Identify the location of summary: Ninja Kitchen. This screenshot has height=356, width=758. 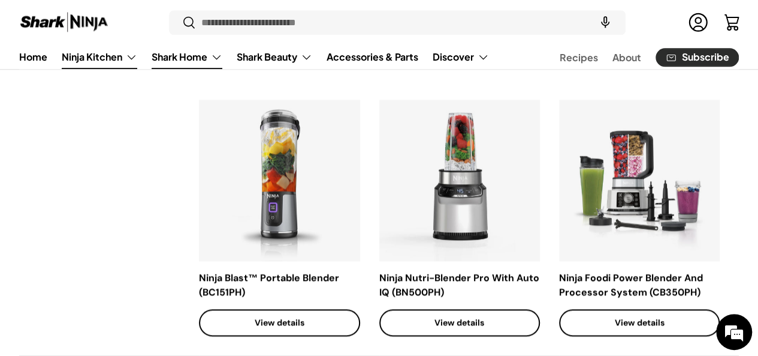
(100, 57).